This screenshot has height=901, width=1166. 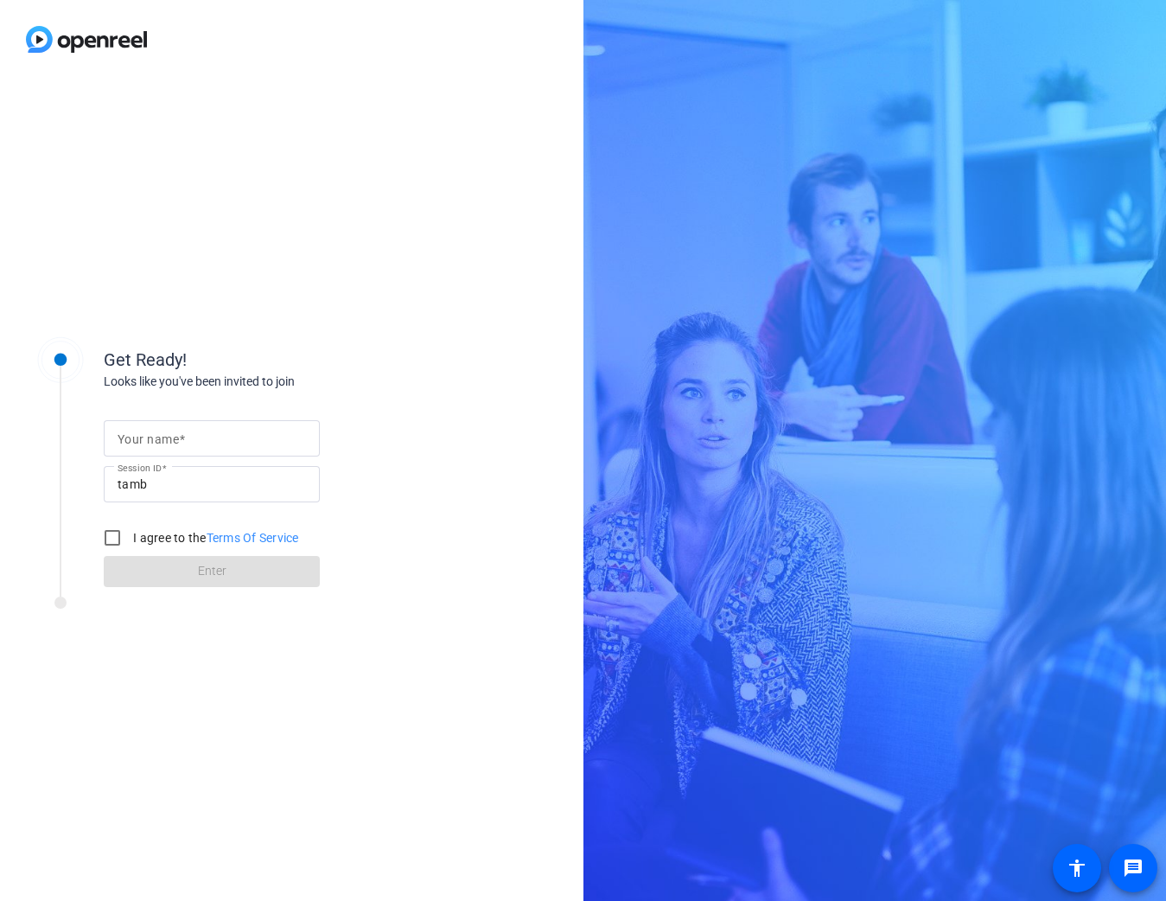 What do you see at coordinates (148, 439) in the screenshot?
I see `mat-label: Your name` at bounding box center [148, 439].